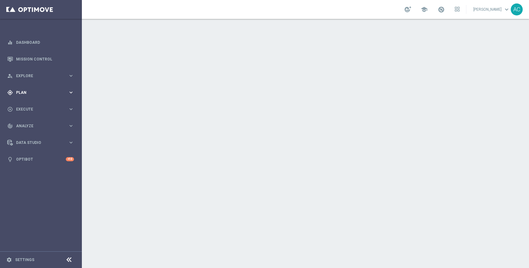 The image size is (529, 268). I want to click on a: Mission Control, so click(45, 59).